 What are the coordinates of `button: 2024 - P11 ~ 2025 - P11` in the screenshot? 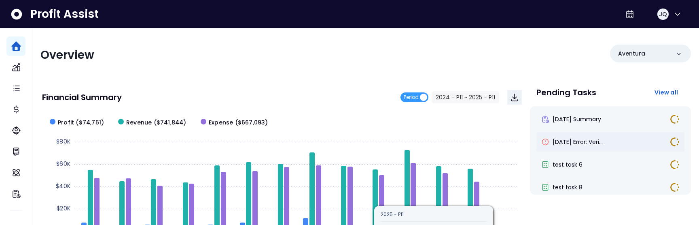 It's located at (465, 97).